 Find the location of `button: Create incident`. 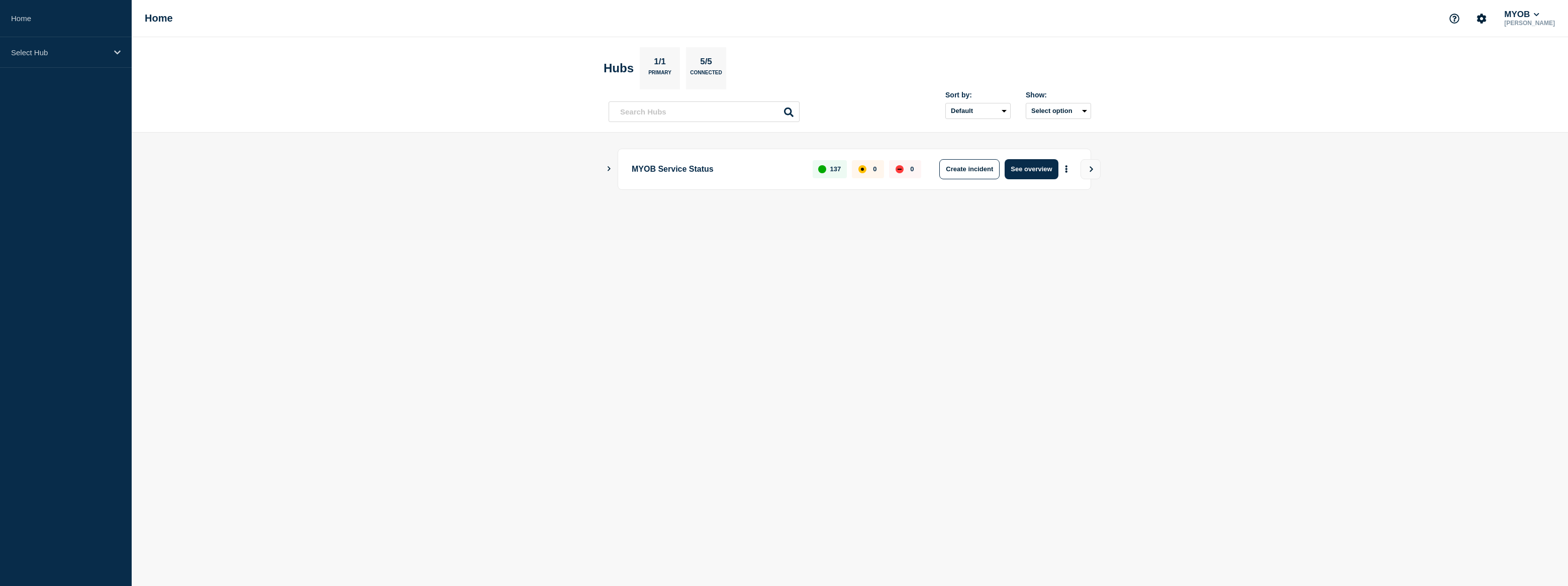

button: Create incident is located at coordinates (969, 169).